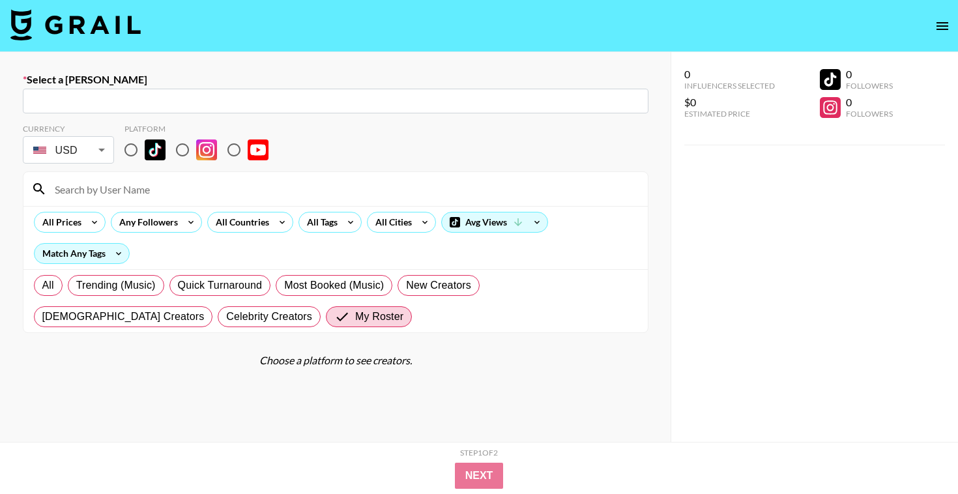 This screenshot has width=958, height=494. Describe the element at coordinates (68, 150) in the screenshot. I see `div: USD` at that location.